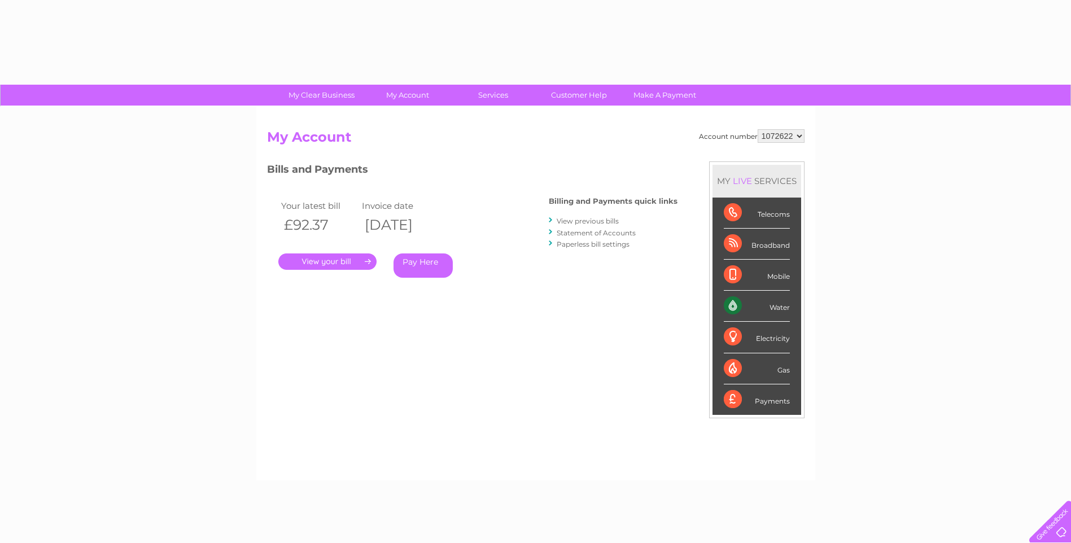 The width and height of the screenshot is (1071, 543). I want to click on a: Pay Here, so click(423, 265).